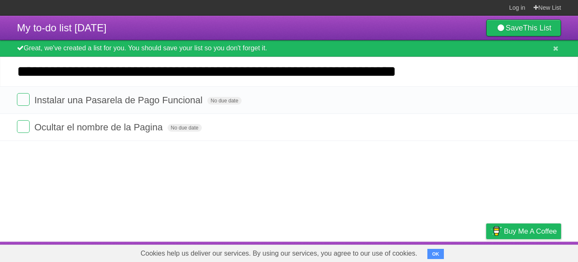 Image resolution: width=578 pixels, height=262 pixels. Describe the element at coordinates (418, 252) in the screenshot. I see `a: Developers` at that location.